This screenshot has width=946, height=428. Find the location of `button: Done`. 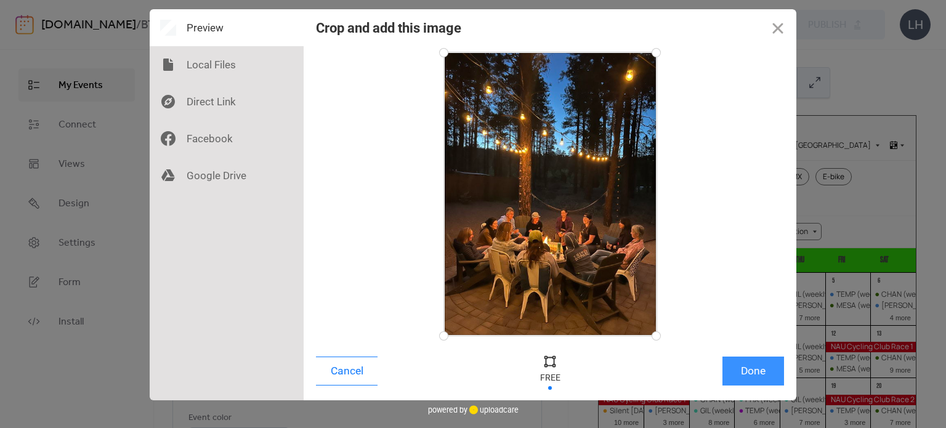

button: Done is located at coordinates (754, 371).